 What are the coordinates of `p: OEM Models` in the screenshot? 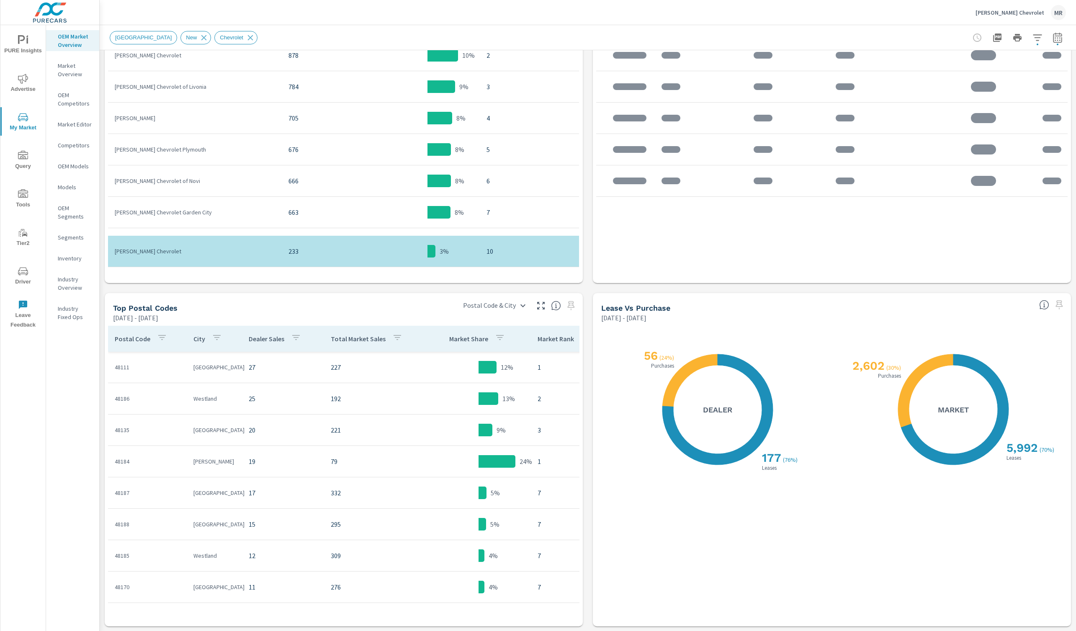 It's located at (75, 166).